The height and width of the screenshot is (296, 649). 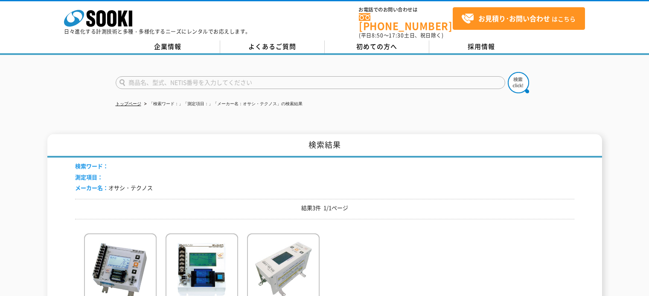 I want to click on span: 初めての方へ, so click(x=377, y=46).